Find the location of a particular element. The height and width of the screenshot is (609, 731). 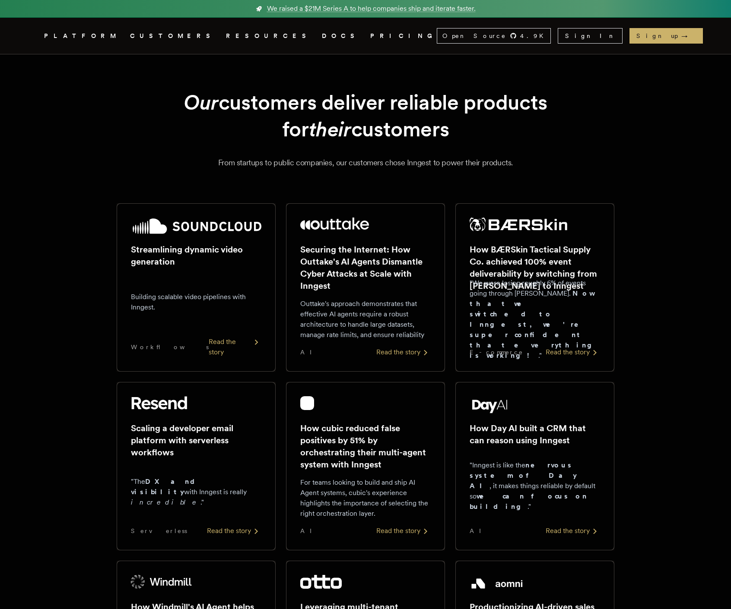

p: For teams looking to build and ship AI Agent systems, cubic's experience highlights the importanc... is located at coordinates (365, 498).